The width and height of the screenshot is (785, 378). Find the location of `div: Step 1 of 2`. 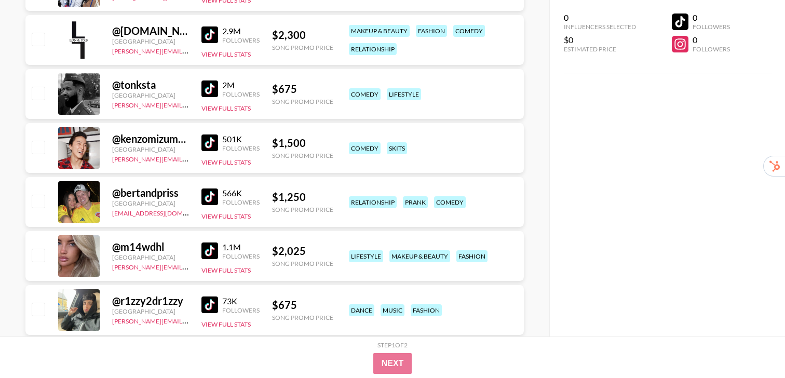

div: Step 1 of 2 is located at coordinates (393, 345).